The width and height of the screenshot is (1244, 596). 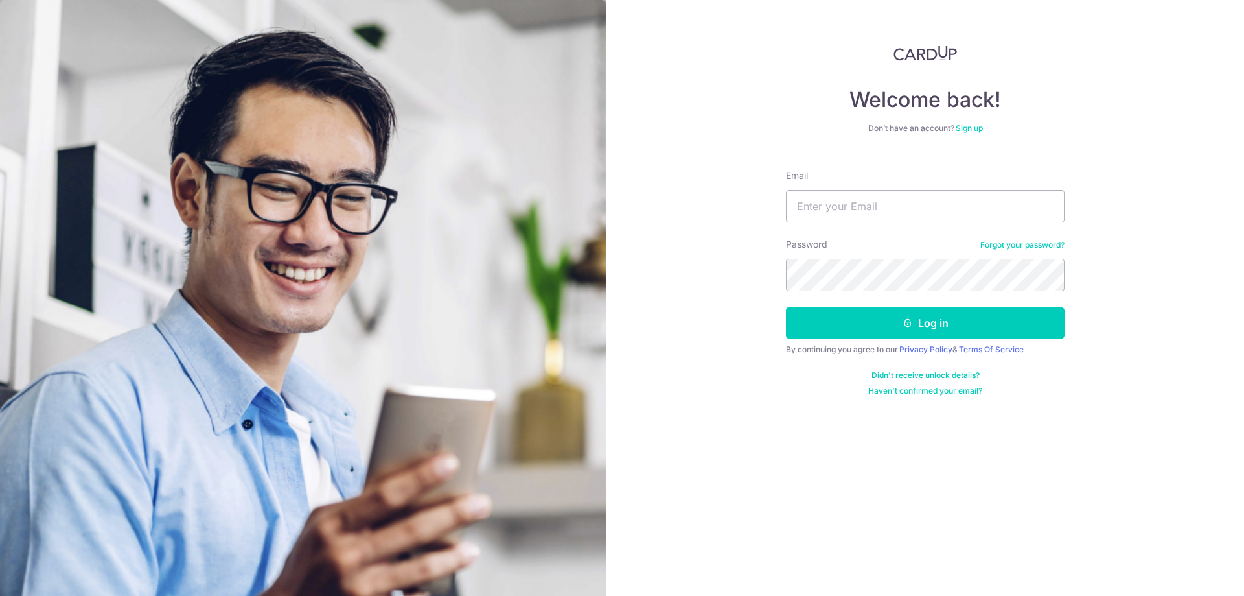 What do you see at coordinates (926, 349) in the screenshot?
I see `a: Privacy Policy` at bounding box center [926, 349].